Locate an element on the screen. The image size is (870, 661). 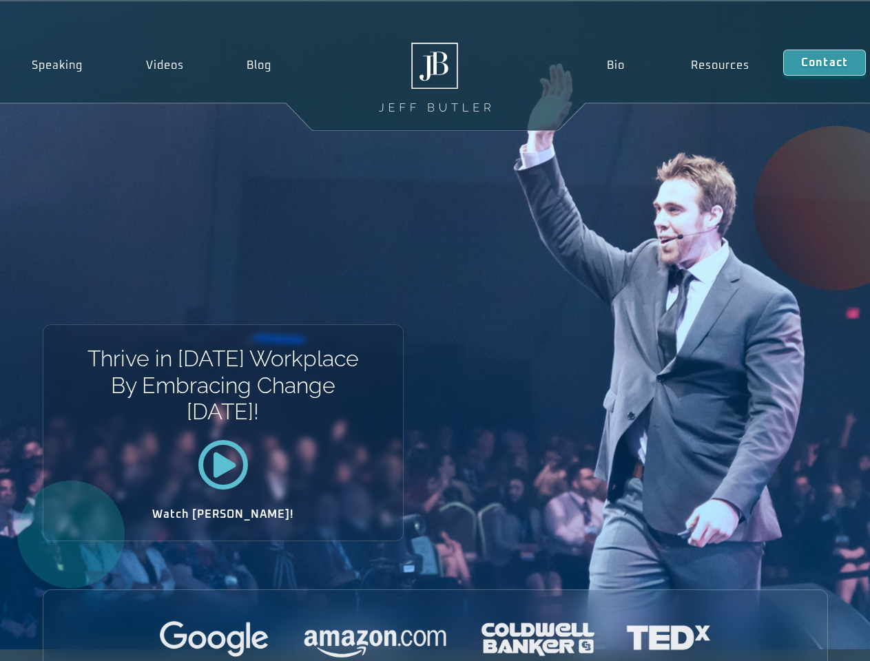
a: Resources is located at coordinates (721, 65).